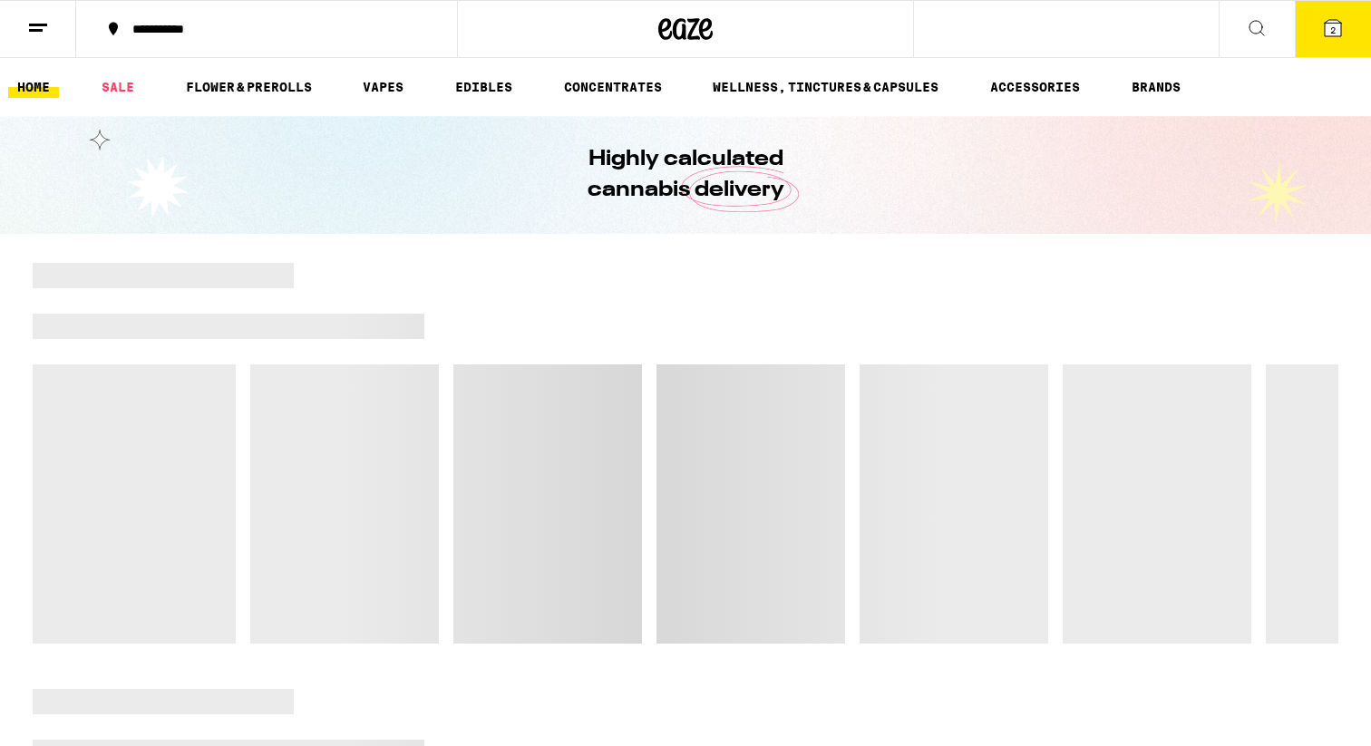  I want to click on a: HOME, so click(34, 87).